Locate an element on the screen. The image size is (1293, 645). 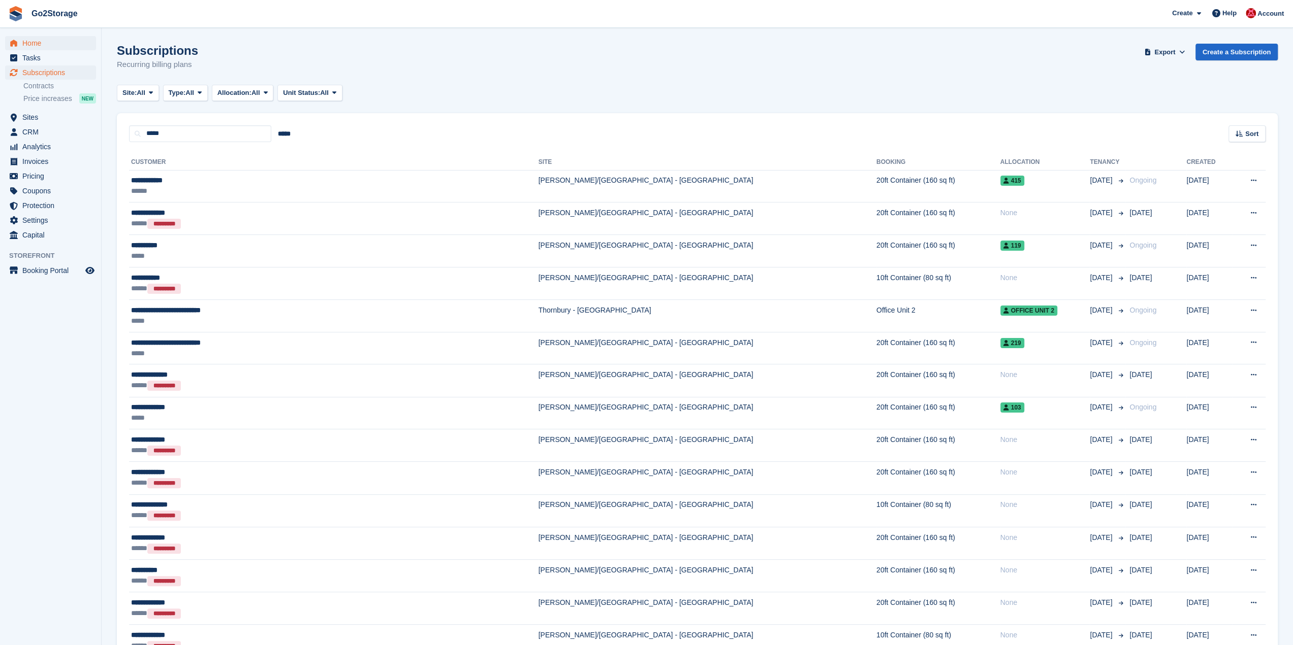
button: Type: All is located at coordinates (185, 93).